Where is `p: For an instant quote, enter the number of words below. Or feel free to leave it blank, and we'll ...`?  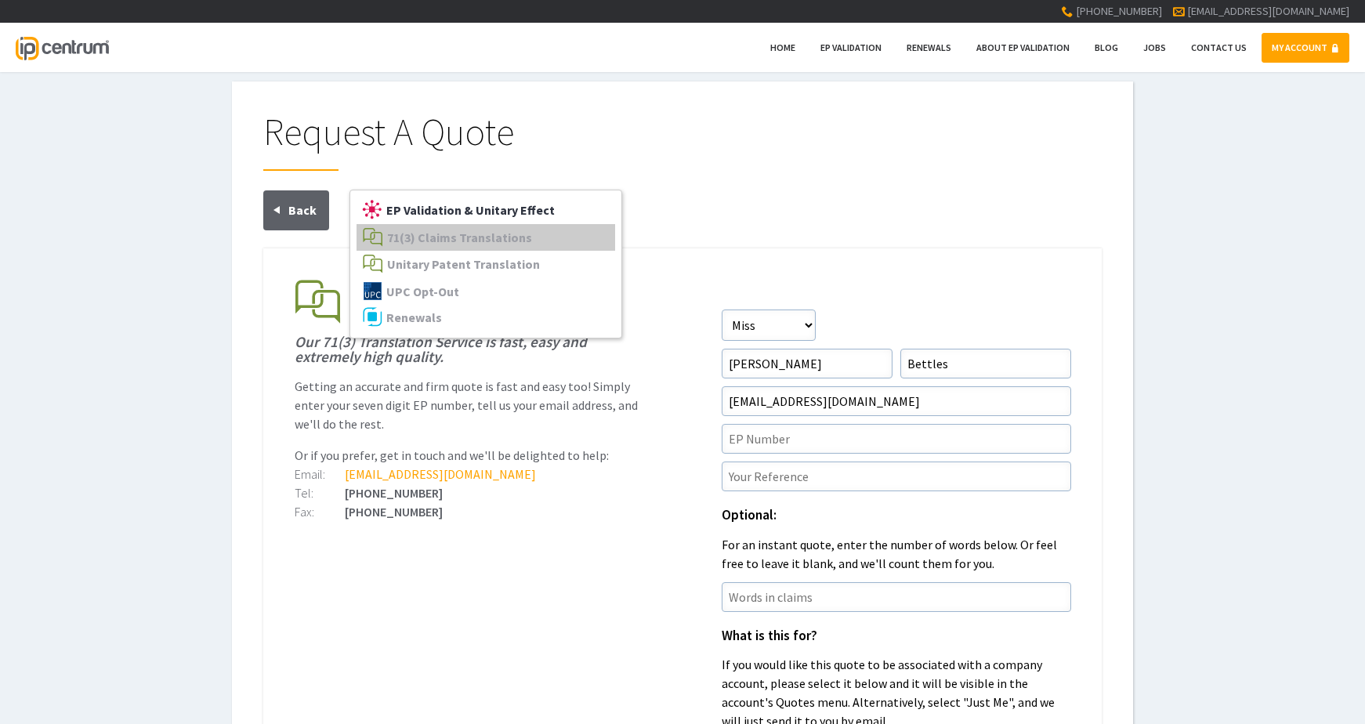
p: For an instant quote, enter the number of words below. Or feel free to leave it blank, and we'll ... is located at coordinates (896, 554).